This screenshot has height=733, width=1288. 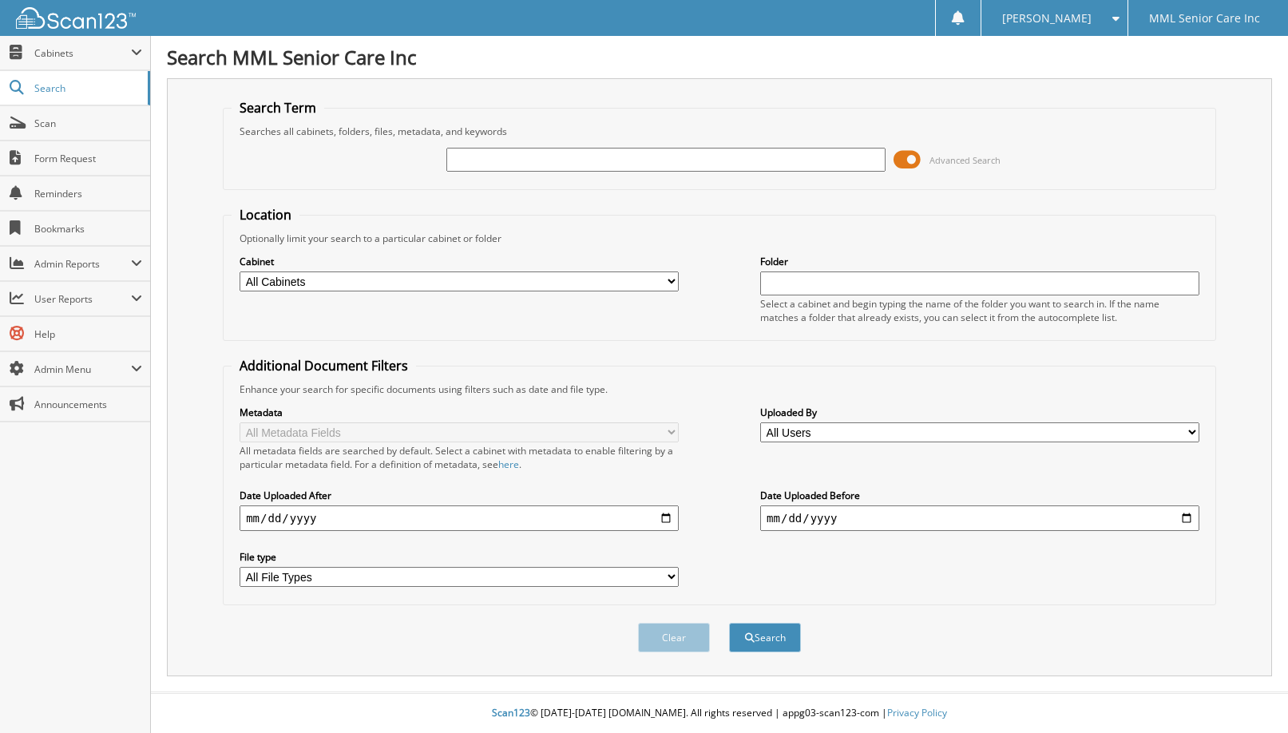 I want to click on span: MML Senior Care Inc, so click(x=1204, y=18).